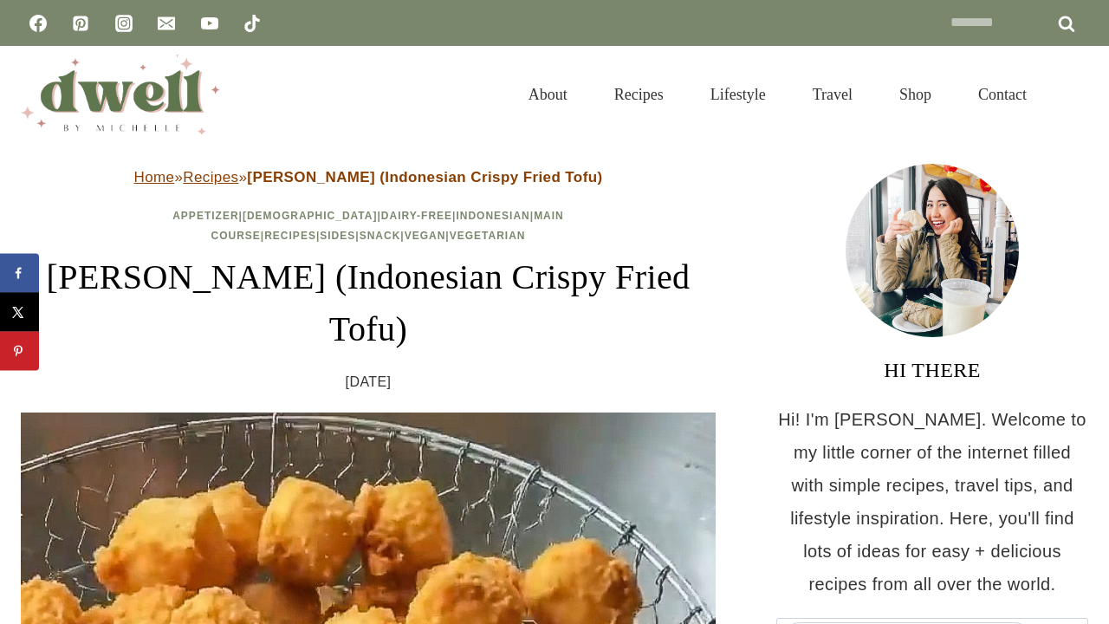 Image resolution: width=1109 pixels, height=624 pixels. Describe the element at coordinates (337, 236) in the screenshot. I see `a: Sides` at that location.